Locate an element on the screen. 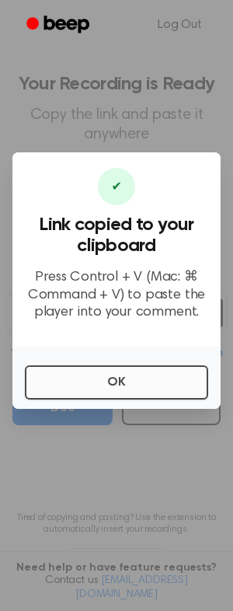  a: Log Out is located at coordinates (180, 25).